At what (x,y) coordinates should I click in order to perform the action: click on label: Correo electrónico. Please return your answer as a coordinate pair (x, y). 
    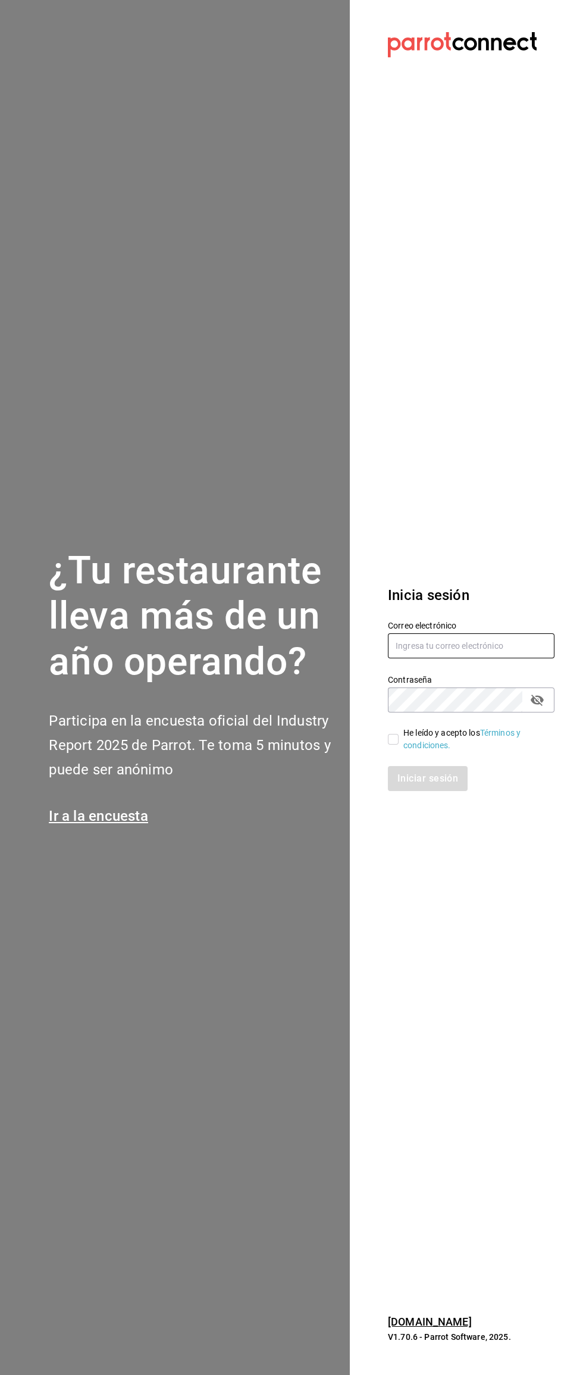
    Looking at the image, I should click on (471, 625).